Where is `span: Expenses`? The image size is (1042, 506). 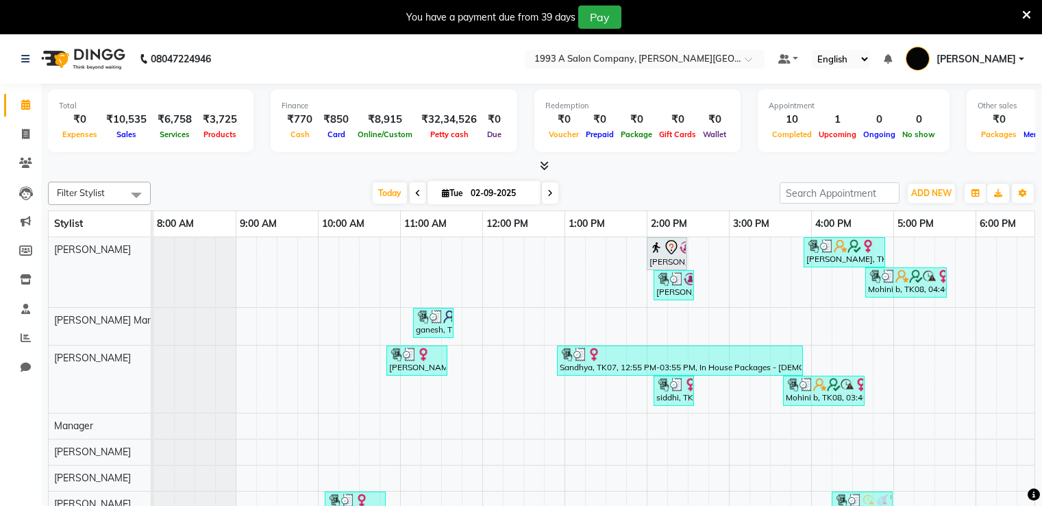 span: Expenses is located at coordinates (79, 134).